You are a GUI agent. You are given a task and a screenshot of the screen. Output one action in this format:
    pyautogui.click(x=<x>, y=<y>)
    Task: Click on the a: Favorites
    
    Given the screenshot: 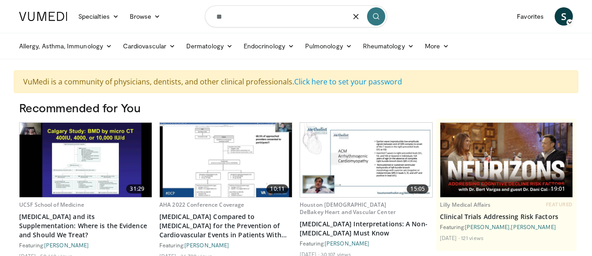 What is the action you would take?
    pyautogui.click(x=530, y=16)
    